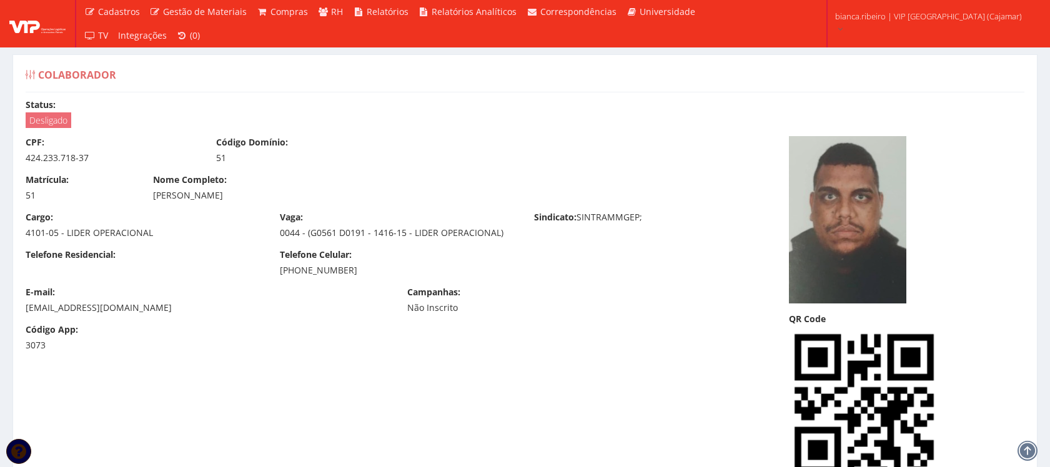 This screenshot has height=467, width=1050. Describe the element at coordinates (48, 120) in the screenshot. I see `span: Desligado` at that location.